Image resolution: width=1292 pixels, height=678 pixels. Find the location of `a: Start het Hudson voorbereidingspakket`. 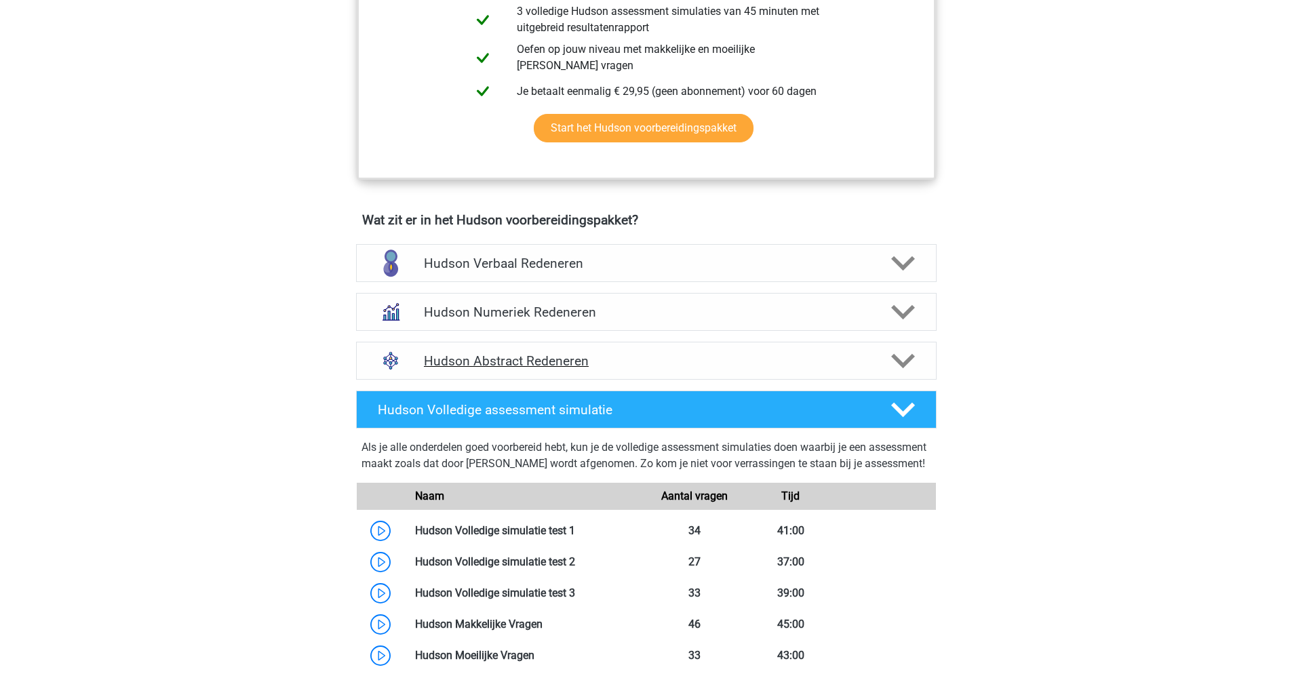

a: Start het Hudson voorbereidingspakket is located at coordinates (644, 128).